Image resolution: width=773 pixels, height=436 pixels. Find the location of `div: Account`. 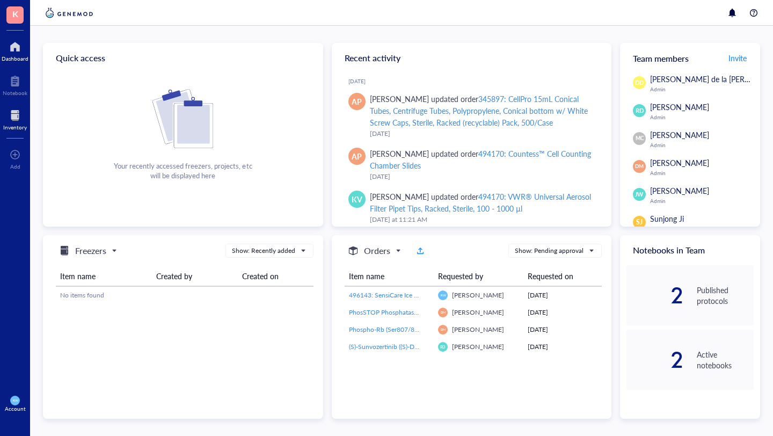

div: Account is located at coordinates (15, 409).